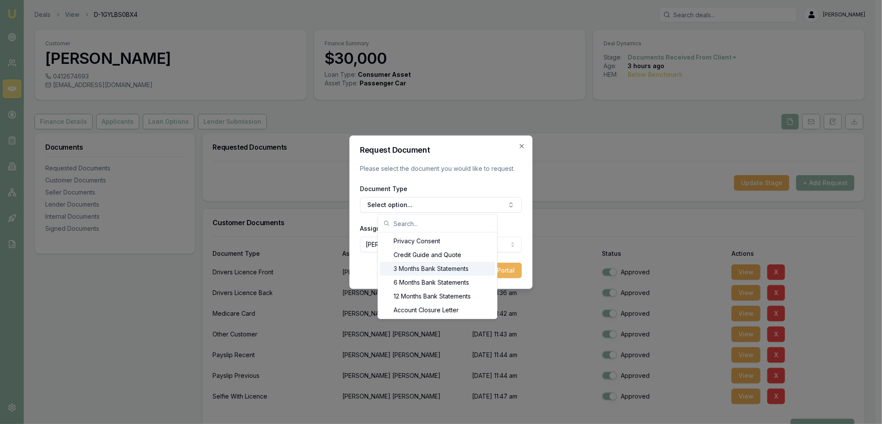 The width and height of the screenshot is (882, 424). I want to click on div: 6 Months Bank Statements, so click(438, 282).